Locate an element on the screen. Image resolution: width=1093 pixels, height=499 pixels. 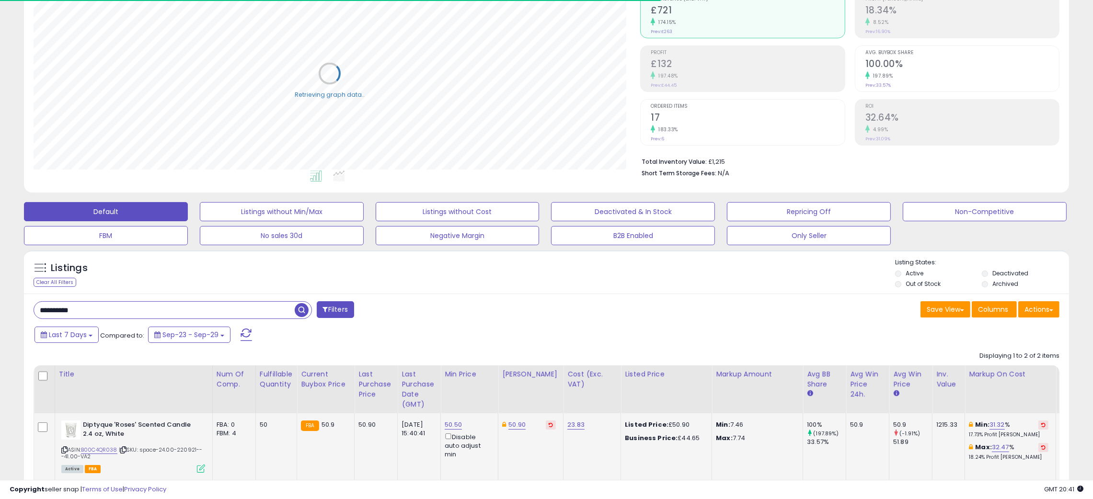
span: 2025-10-7 20:41 GMT is located at coordinates (1064, 489).